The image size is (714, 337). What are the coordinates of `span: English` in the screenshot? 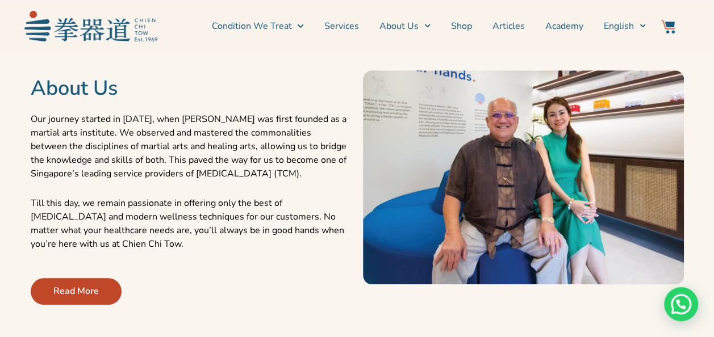 It's located at (618, 26).